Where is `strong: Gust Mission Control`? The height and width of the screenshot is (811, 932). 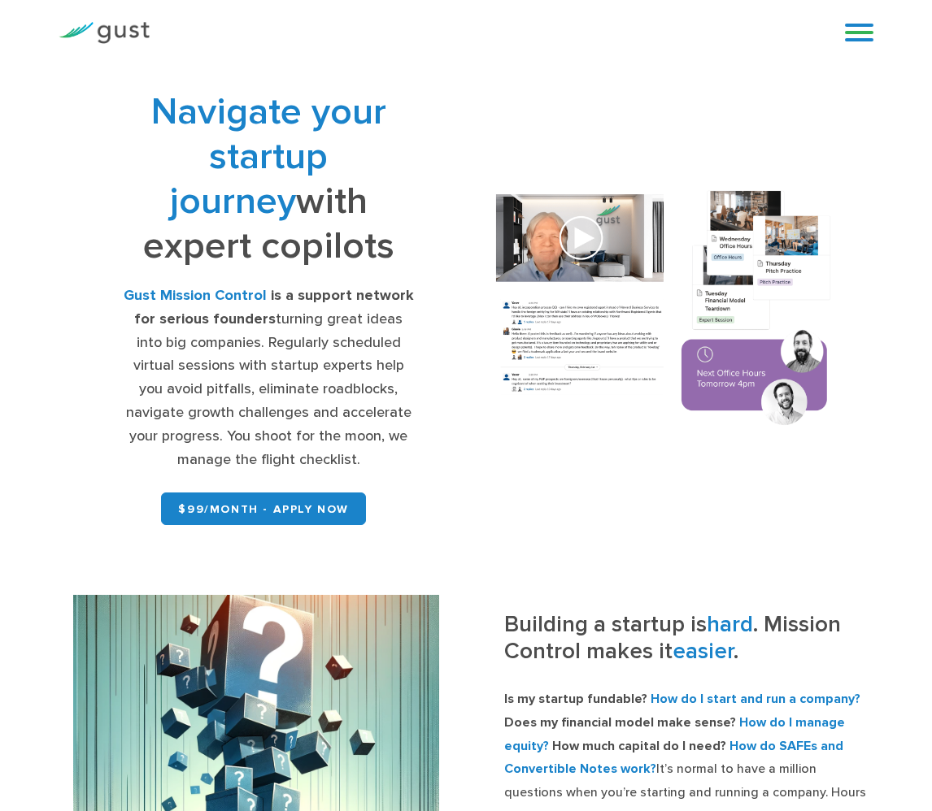
strong: Gust Mission Control is located at coordinates (195, 295).